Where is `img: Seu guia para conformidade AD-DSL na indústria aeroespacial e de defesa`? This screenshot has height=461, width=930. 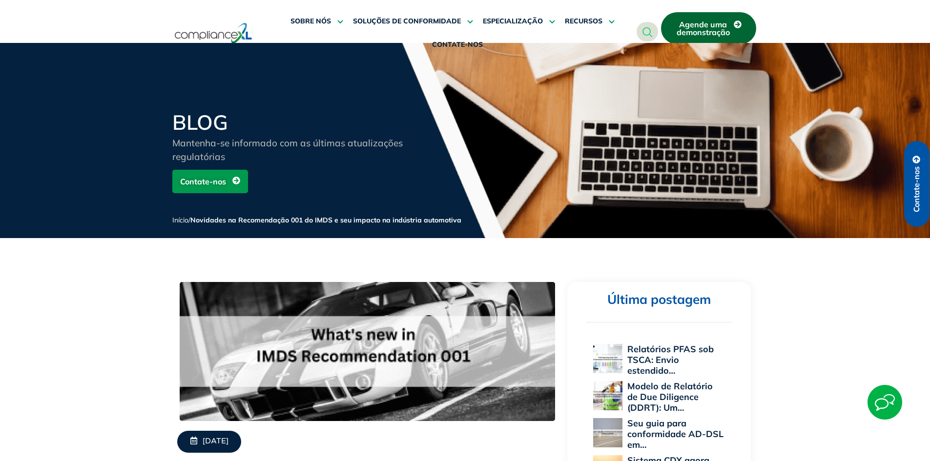
img: Seu guia para conformidade AD-DSL na indústria aeroespacial e de defesa is located at coordinates (608, 433).